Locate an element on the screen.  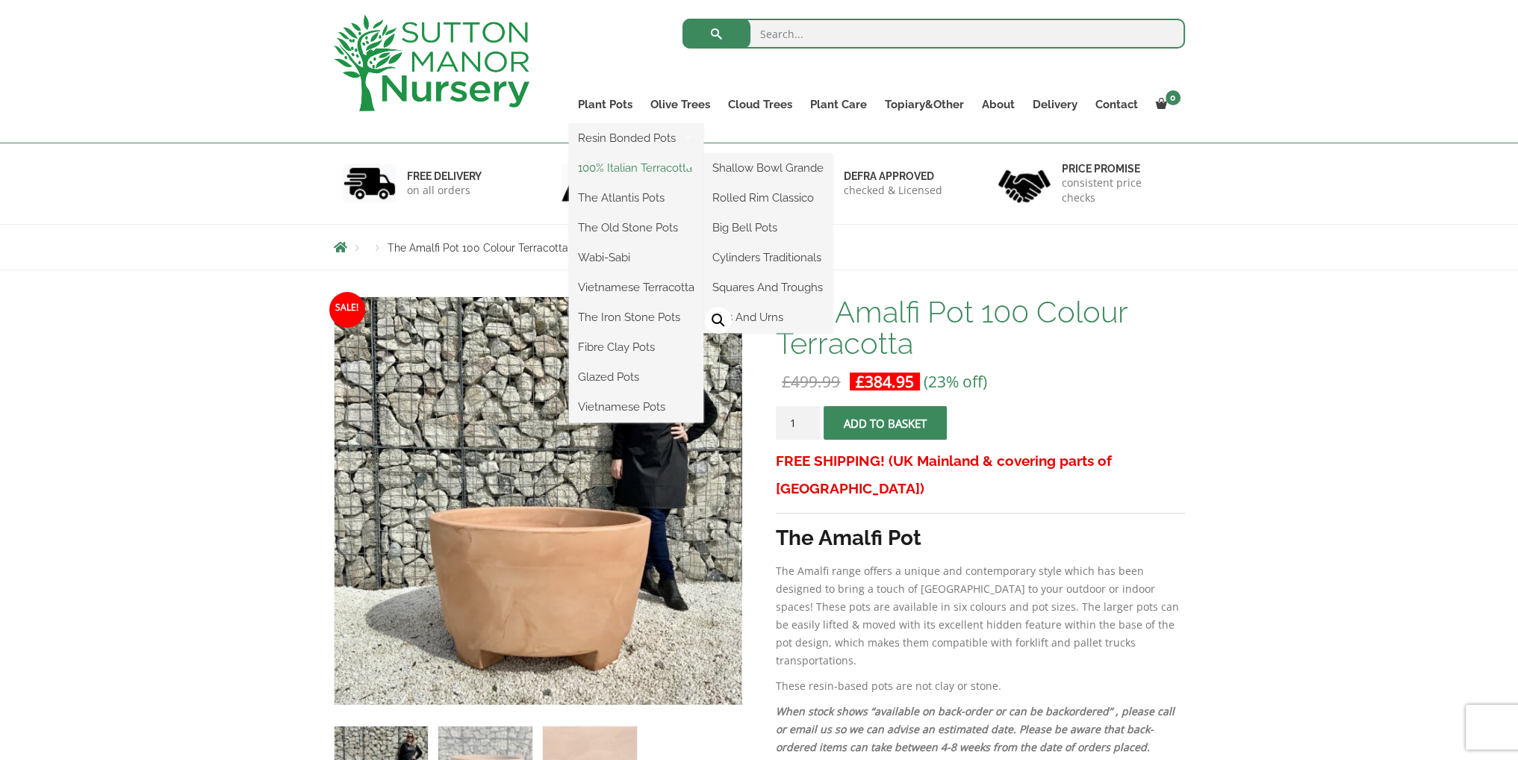
p: checked & Licensed is located at coordinates (893, 190).